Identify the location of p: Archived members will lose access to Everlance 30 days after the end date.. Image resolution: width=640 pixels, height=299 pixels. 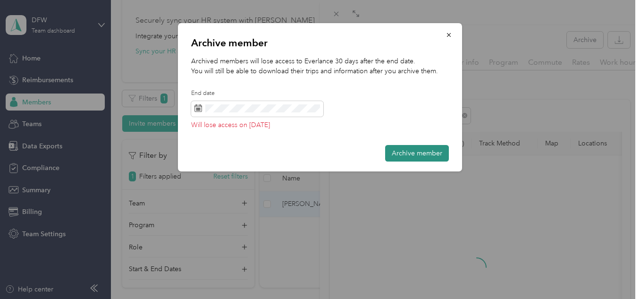
(320, 61).